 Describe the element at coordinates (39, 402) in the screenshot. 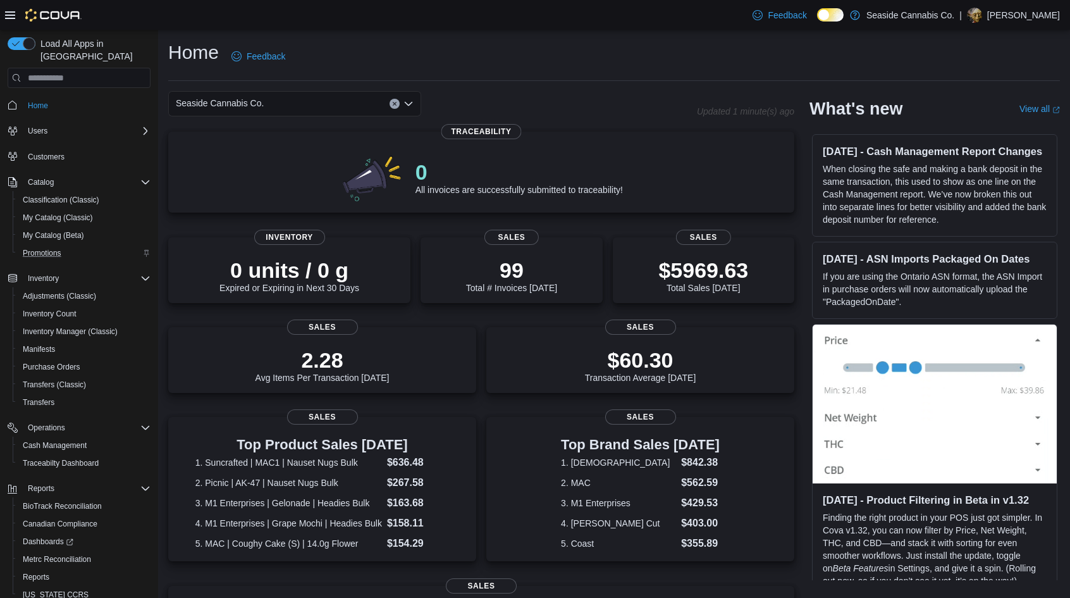

I see `a: Transfers` at that location.